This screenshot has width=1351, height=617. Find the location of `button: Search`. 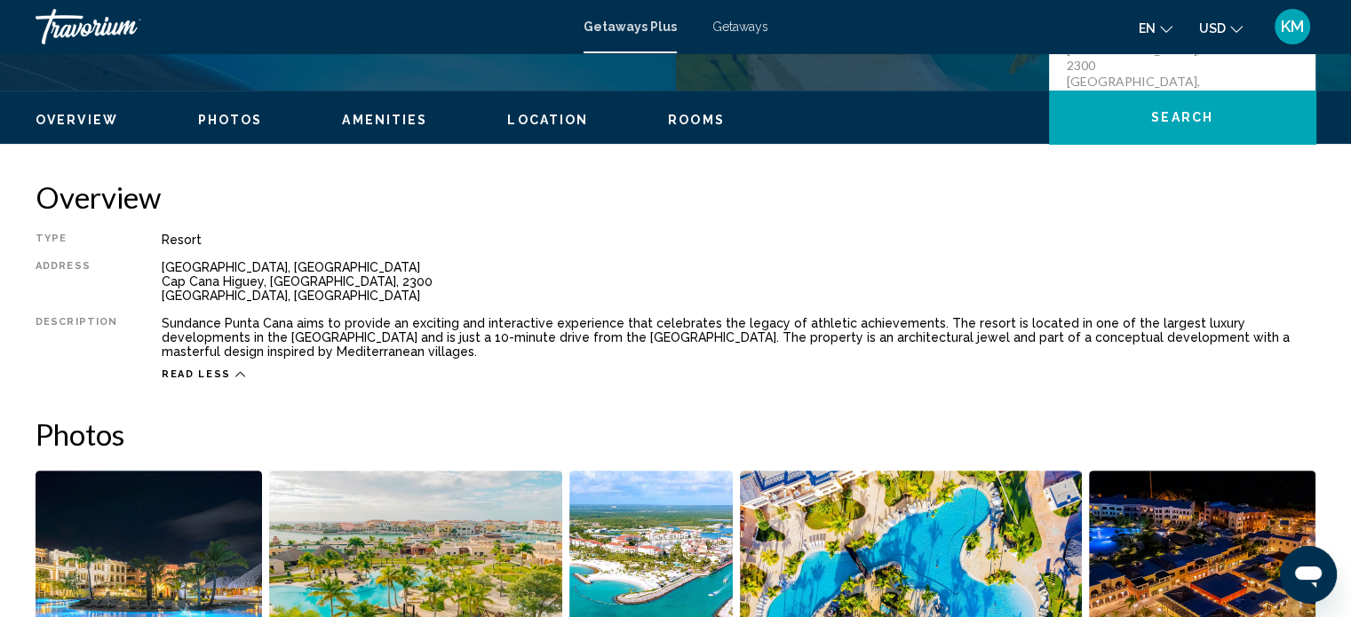

button: Search is located at coordinates (1182, 117).